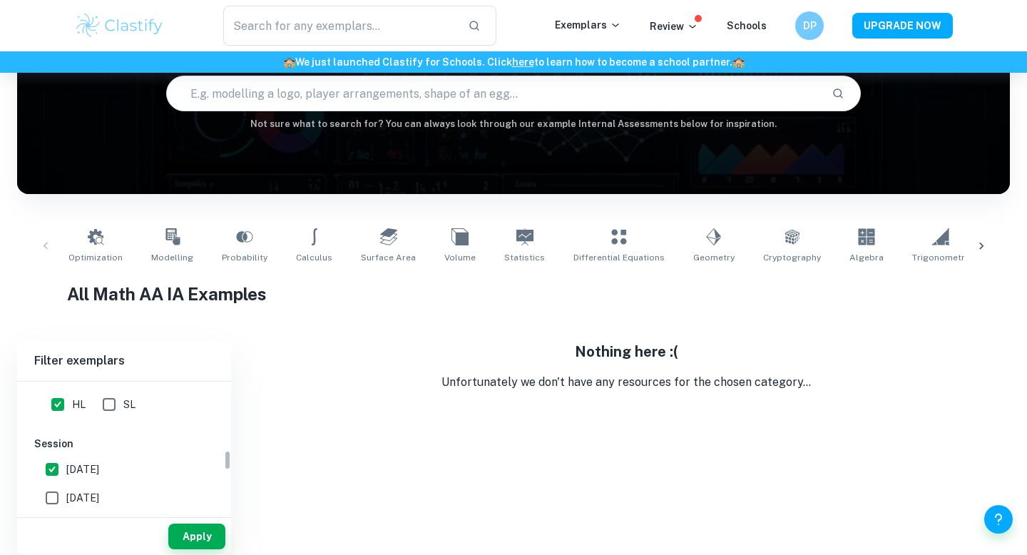 This screenshot has width=1027, height=555. Describe the element at coordinates (619, 257) in the screenshot. I see `span: Differential Equations` at that location.